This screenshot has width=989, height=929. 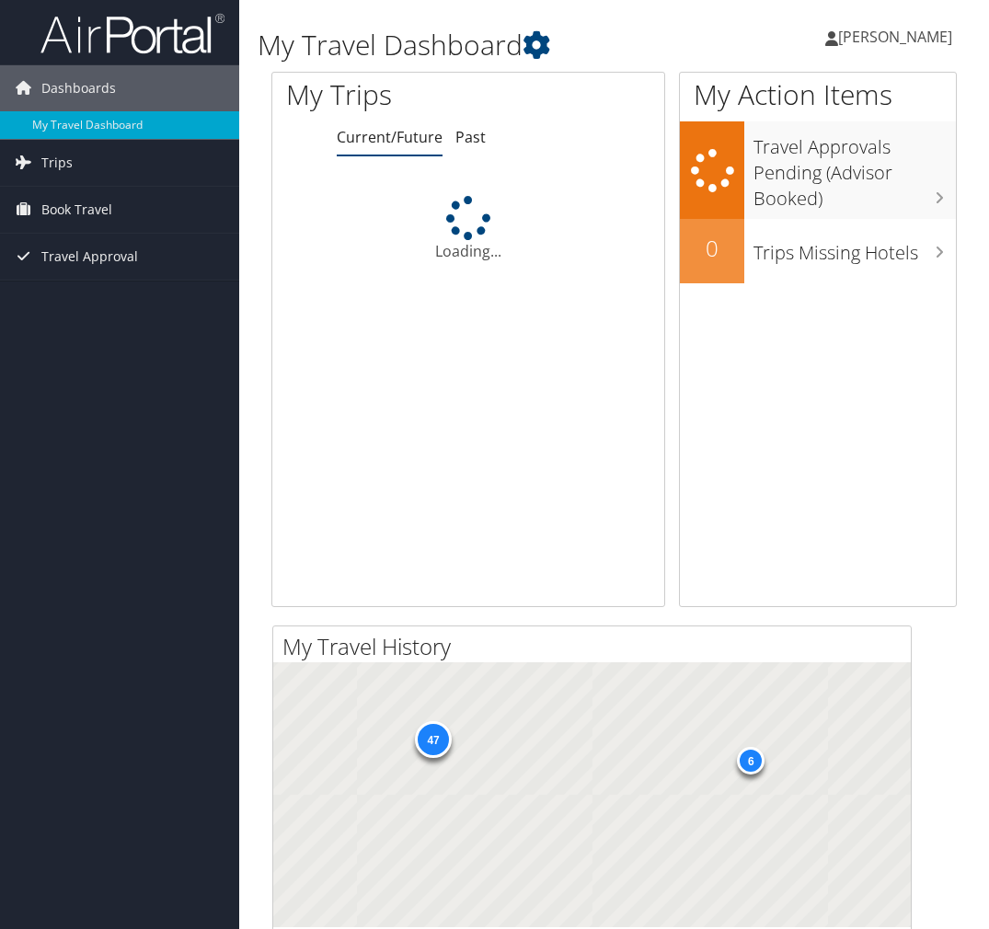 What do you see at coordinates (495, 45) in the screenshot?
I see `h1: My Travel Dashboard` at bounding box center [495, 45].